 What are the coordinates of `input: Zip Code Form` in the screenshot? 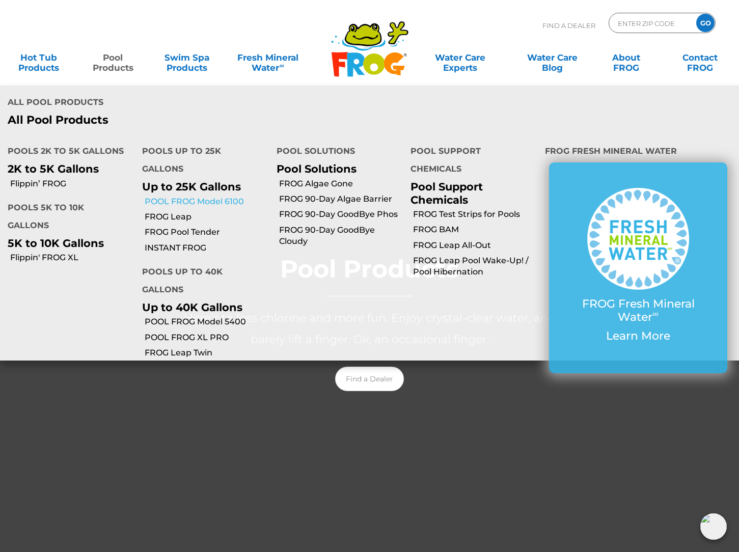 It's located at (651, 23).